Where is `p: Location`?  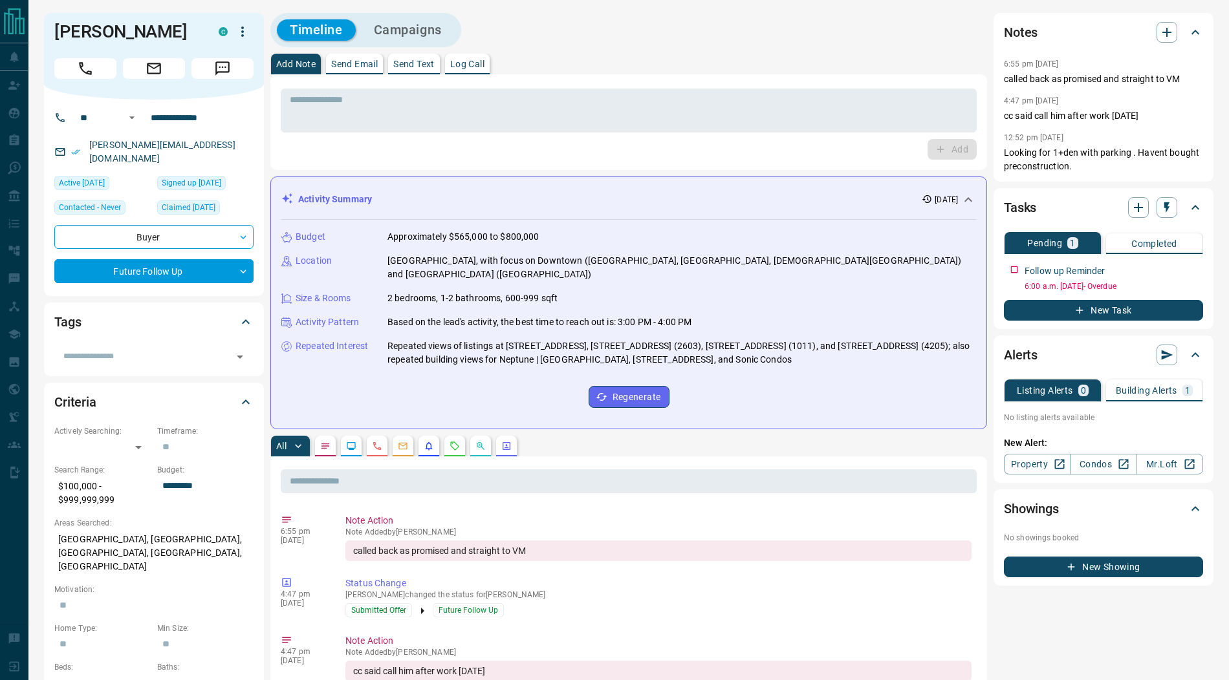 p: Location is located at coordinates (314, 261).